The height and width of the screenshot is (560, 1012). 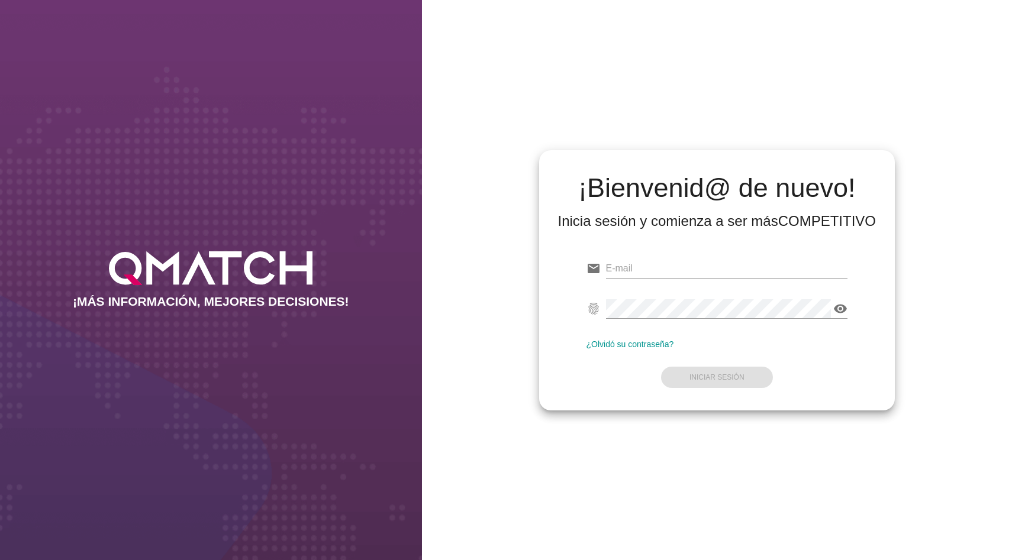 What do you see at coordinates (594, 269) in the screenshot?
I see `i: email` at bounding box center [594, 269].